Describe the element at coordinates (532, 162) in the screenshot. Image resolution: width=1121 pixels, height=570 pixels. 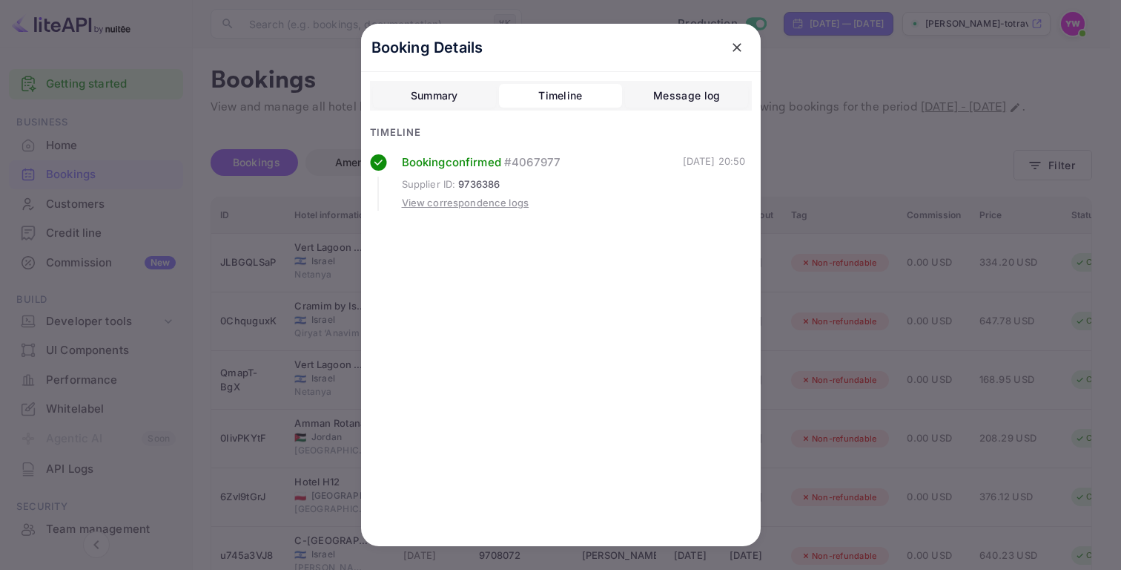
I see `span: # 4067977` at that location.